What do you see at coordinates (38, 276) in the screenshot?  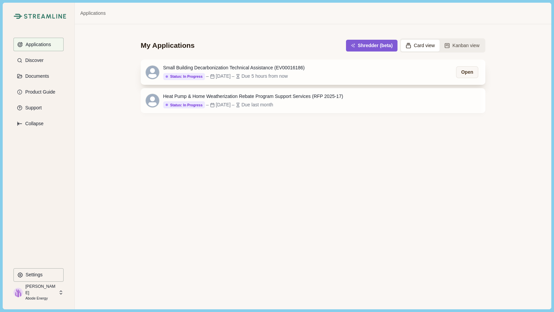 I see `a: Settings` at bounding box center [38, 276].